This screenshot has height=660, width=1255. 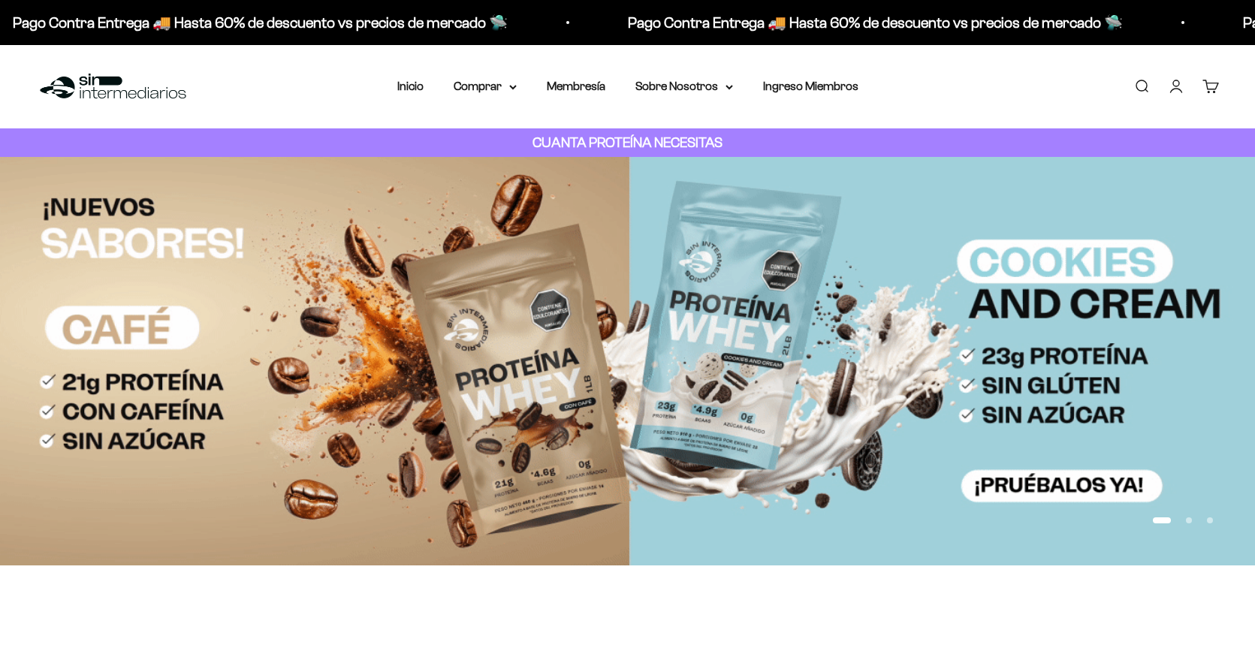 I want to click on strong: CUANTA PROTEÍNA NECESITAS, so click(x=627, y=142).